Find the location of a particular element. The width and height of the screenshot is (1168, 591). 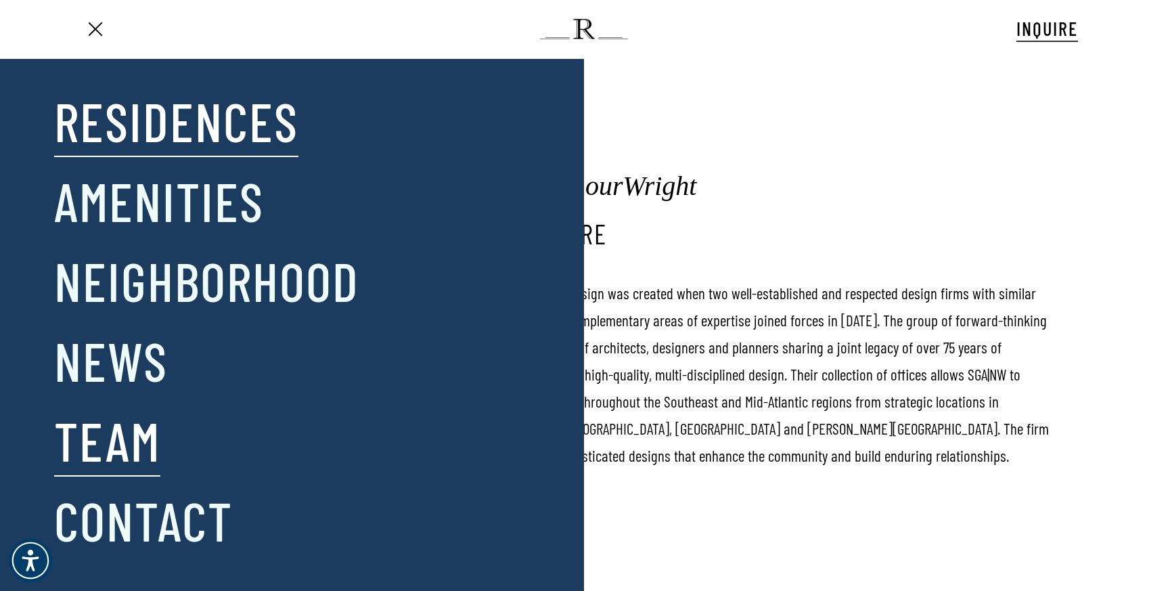

a: Neighborhood is located at coordinates (206, 280).